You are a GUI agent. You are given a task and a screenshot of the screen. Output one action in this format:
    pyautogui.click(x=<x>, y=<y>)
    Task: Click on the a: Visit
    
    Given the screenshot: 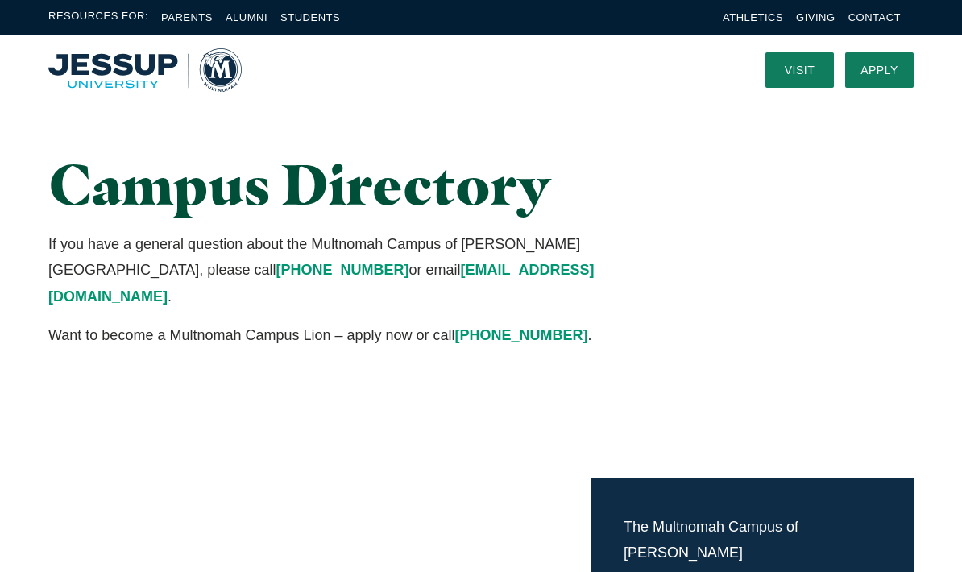 What is the action you would take?
    pyautogui.click(x=799, y=70)
    